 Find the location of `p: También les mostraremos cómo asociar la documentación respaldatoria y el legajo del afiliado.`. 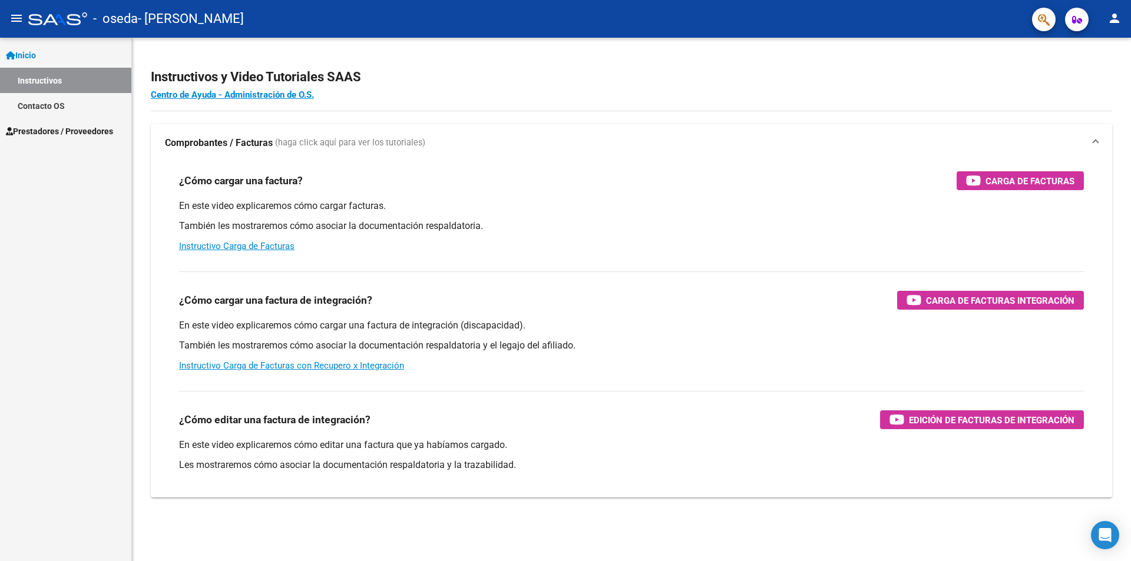

p: También les mostraremos cómo asociar la documentación respaldatoria y el legajo del afiliado. is located at coordinates (632, 346).